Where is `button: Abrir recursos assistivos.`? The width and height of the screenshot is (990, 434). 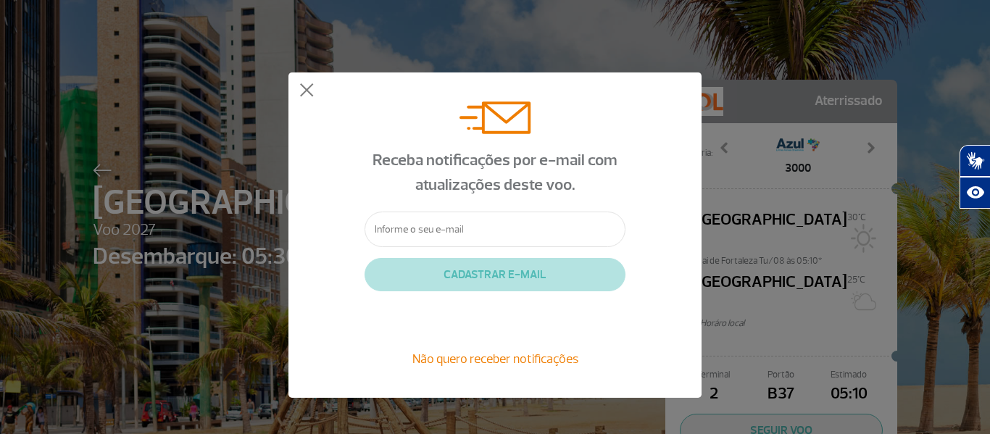 button: Abrir recursos assistivos. is located at coordinates (975, 193).